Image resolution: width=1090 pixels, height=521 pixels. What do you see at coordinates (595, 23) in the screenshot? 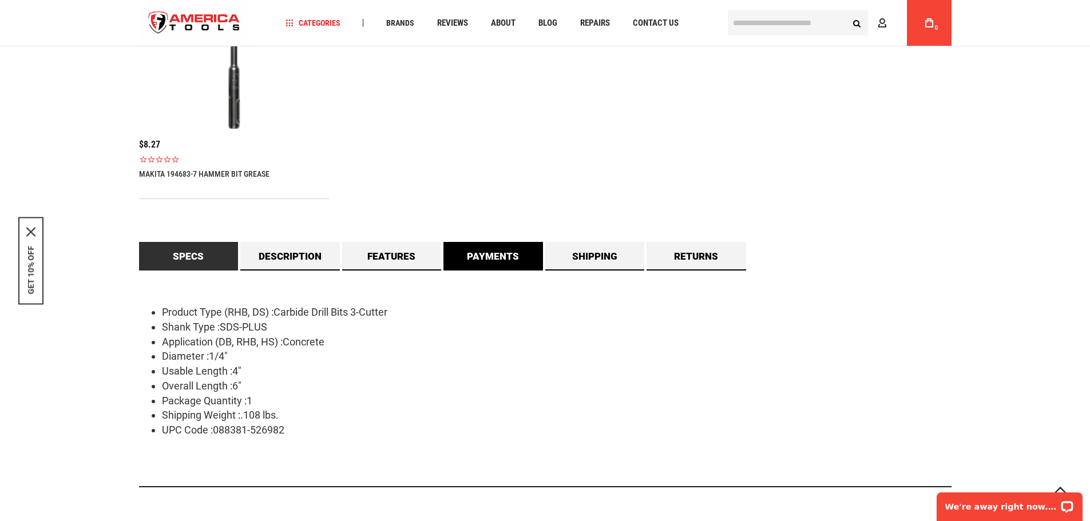
I see `span: Repairs` at bounding box center [595, 23].